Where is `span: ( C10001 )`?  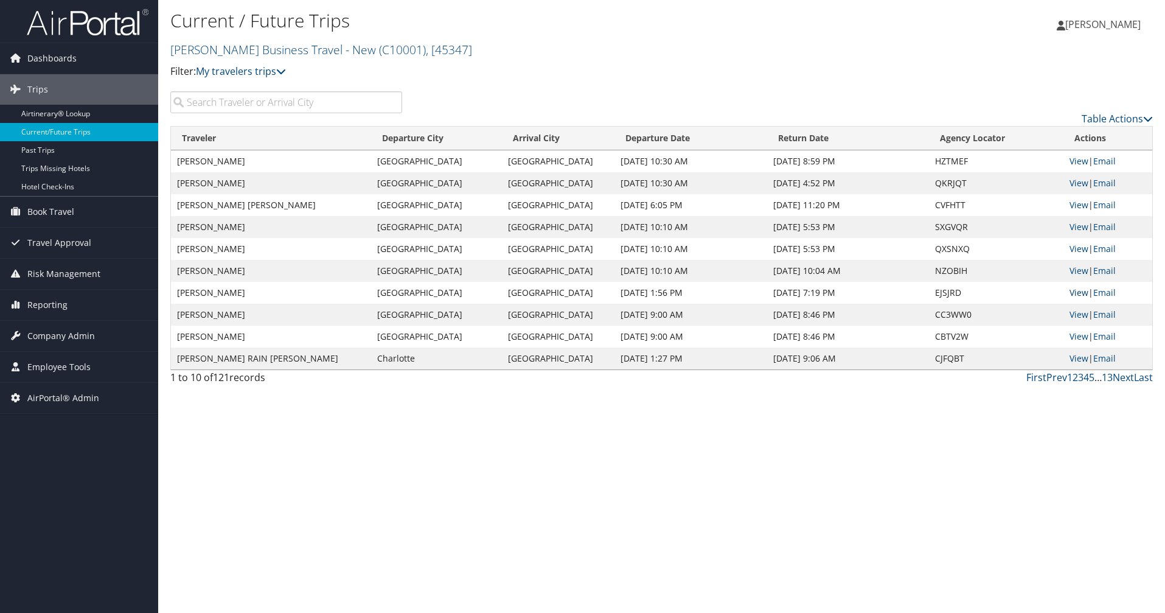
span: ( C10001 ) is located at coordinates (402, 49).